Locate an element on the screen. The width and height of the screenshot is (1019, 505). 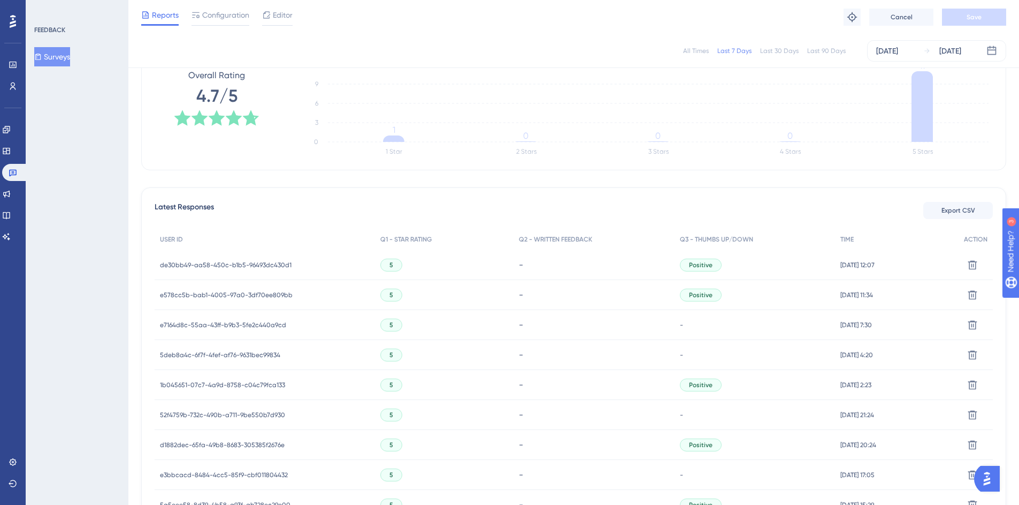
span: Q2 - WRITTEN FEEDBACK is located at coordinates (555, 239).